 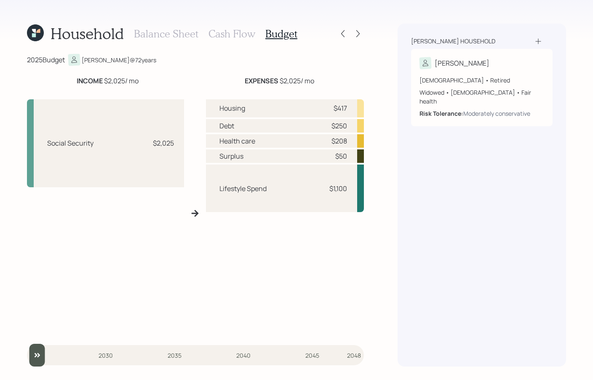 I want to click on div: Debt, so click(x=226, y=126).